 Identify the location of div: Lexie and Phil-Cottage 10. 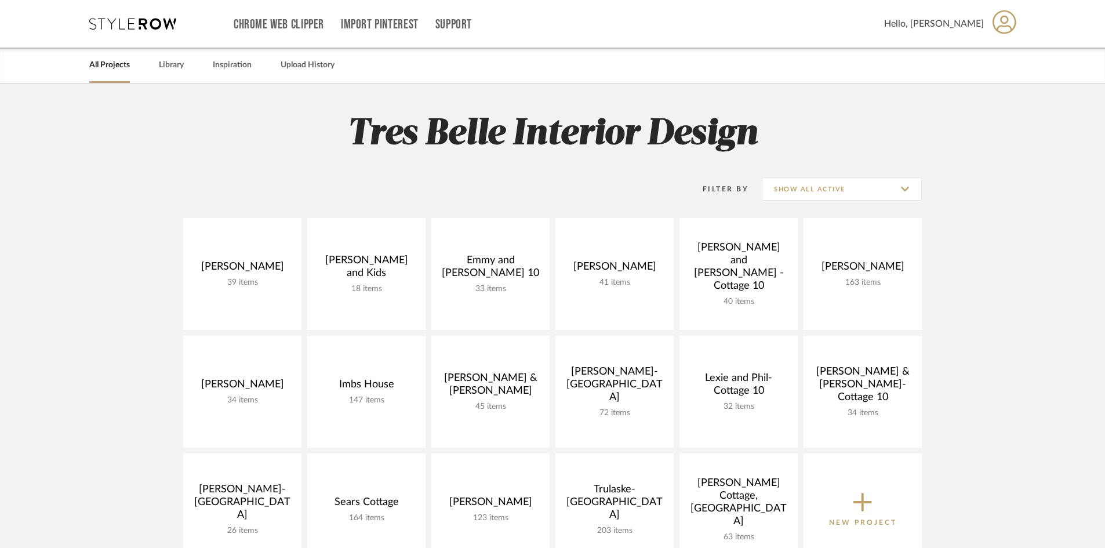
(738, 387).